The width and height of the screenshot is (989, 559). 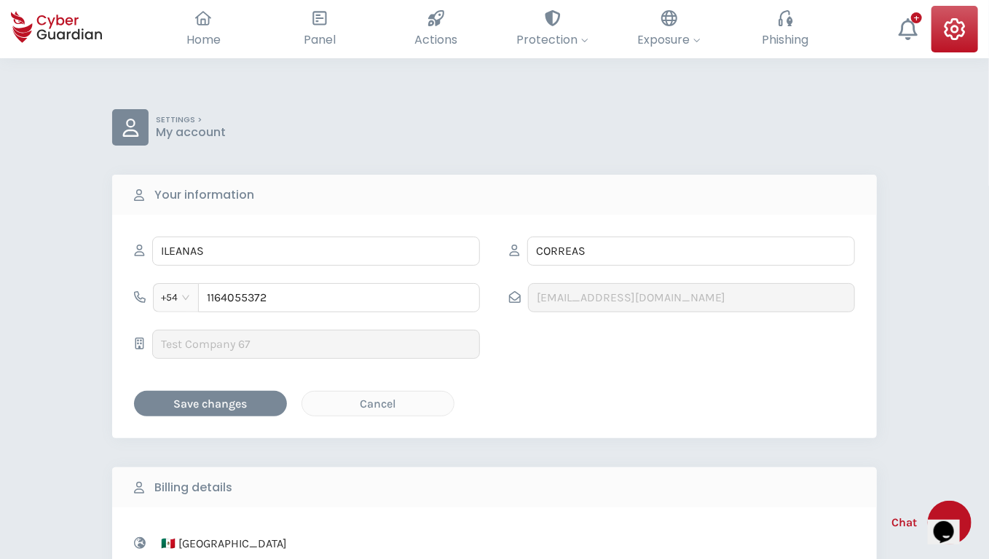 What do you see at coordinates (553, 29) in the screenshot?
I see `button: Protection` at bounding box center [553, 29].